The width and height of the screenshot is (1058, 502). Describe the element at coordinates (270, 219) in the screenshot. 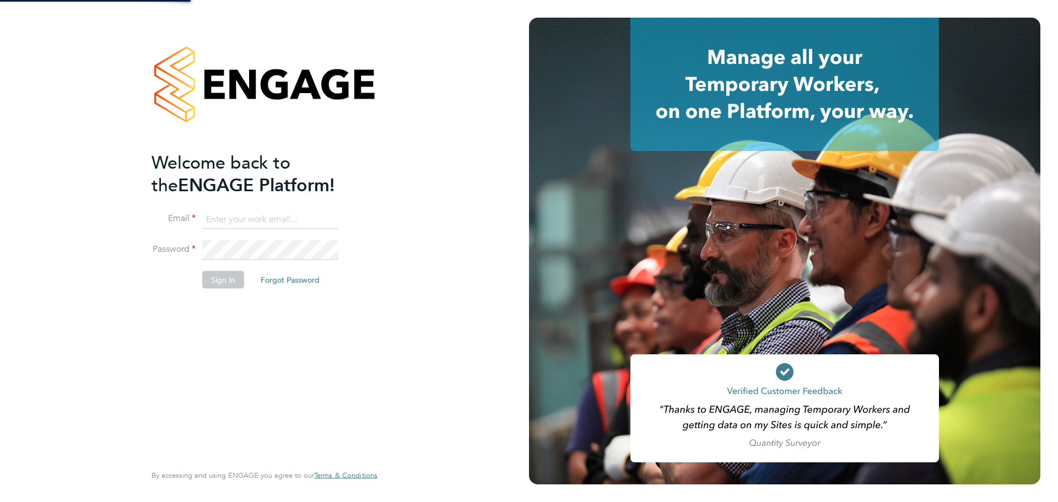

I see `input: Enter your work email...` at that location.